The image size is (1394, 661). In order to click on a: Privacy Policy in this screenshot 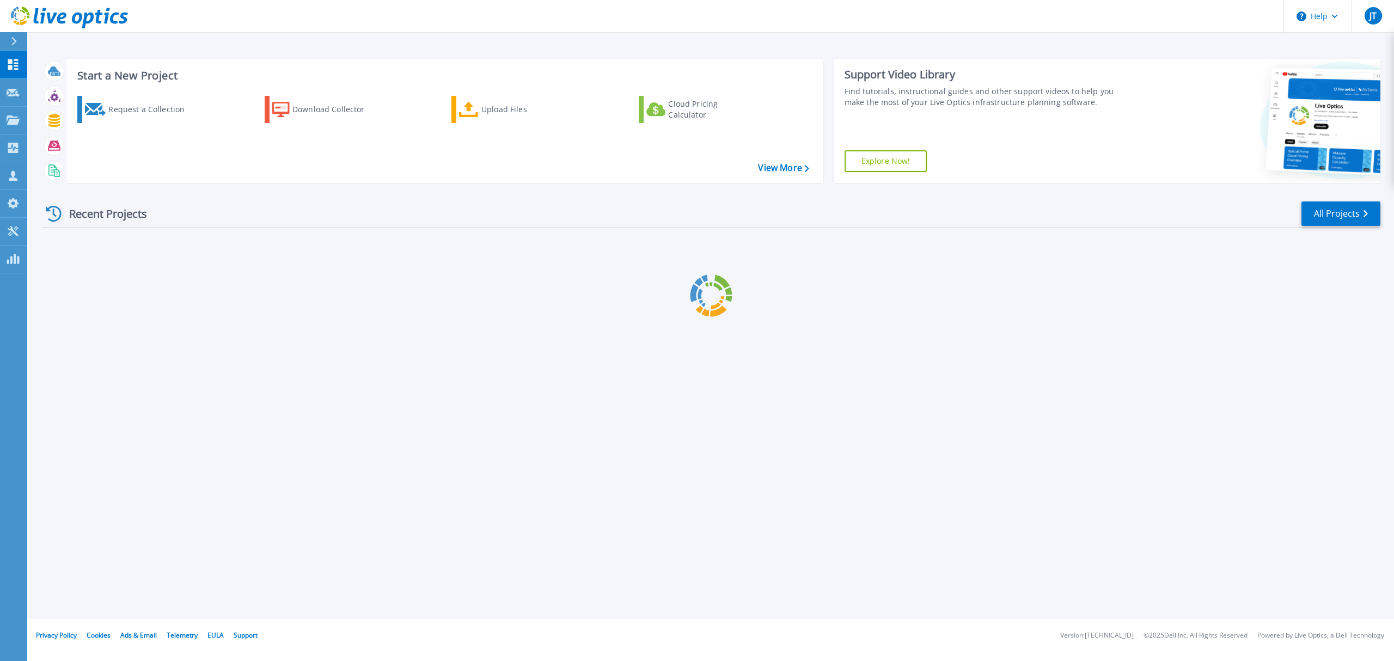, I will do `click(56, 635)`.